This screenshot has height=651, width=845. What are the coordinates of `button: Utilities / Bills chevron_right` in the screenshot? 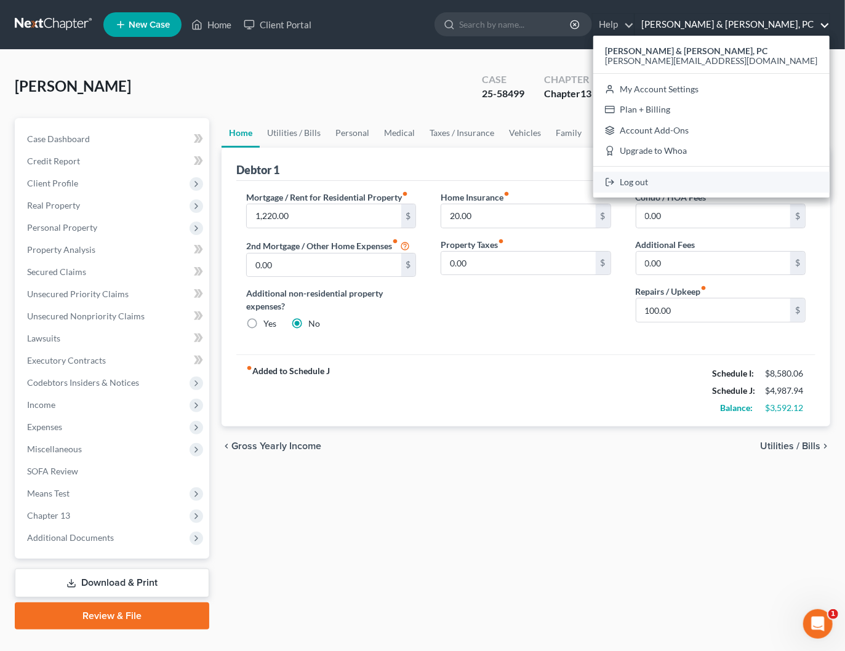 It's located at (795, 446).